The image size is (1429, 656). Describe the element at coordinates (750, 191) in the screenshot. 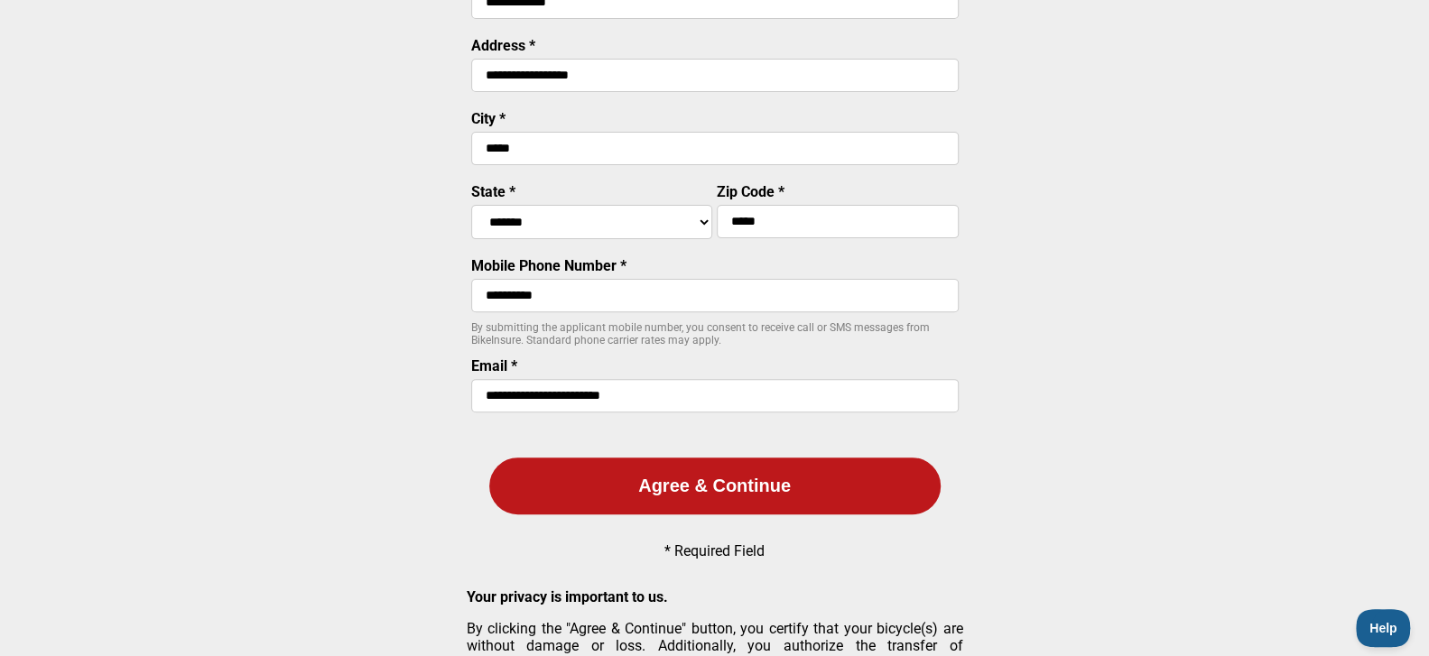

I see `label: Zip Code *` at that location.